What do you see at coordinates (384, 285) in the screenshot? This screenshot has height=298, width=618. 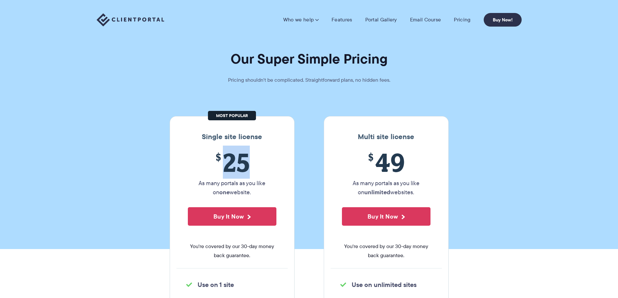 I see `strong: Use on unlimited sites` at bounding box center [384, 285].